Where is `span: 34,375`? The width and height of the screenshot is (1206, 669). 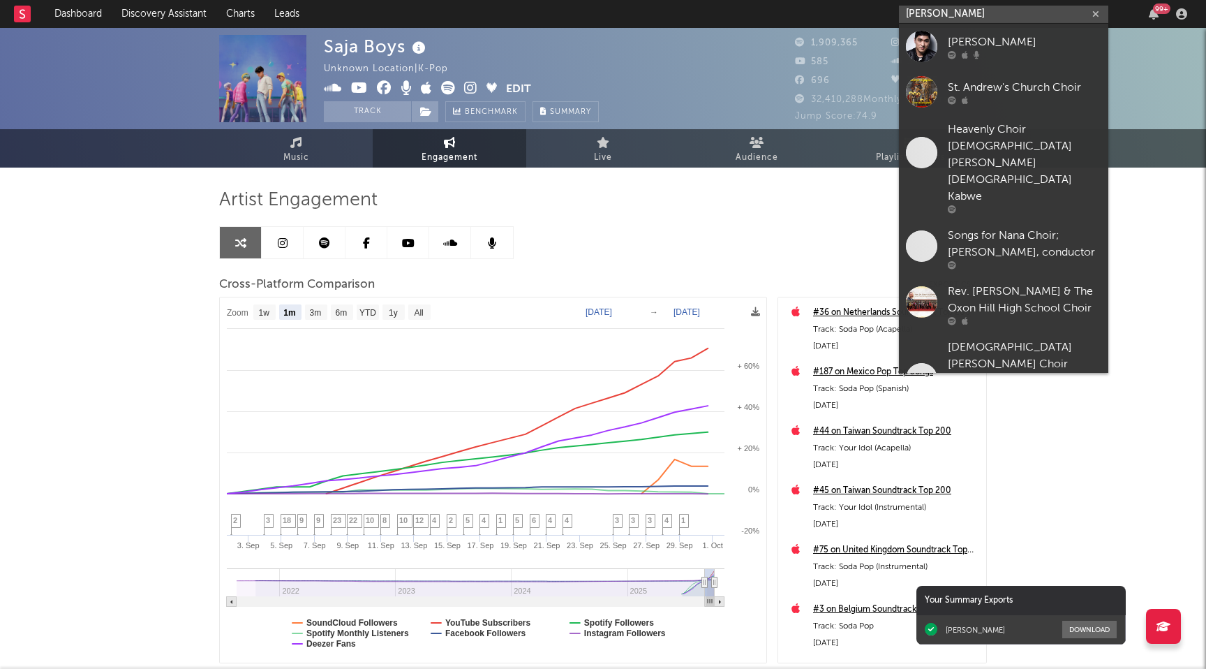
span: 34,375 is located at coordinates (914, 80).